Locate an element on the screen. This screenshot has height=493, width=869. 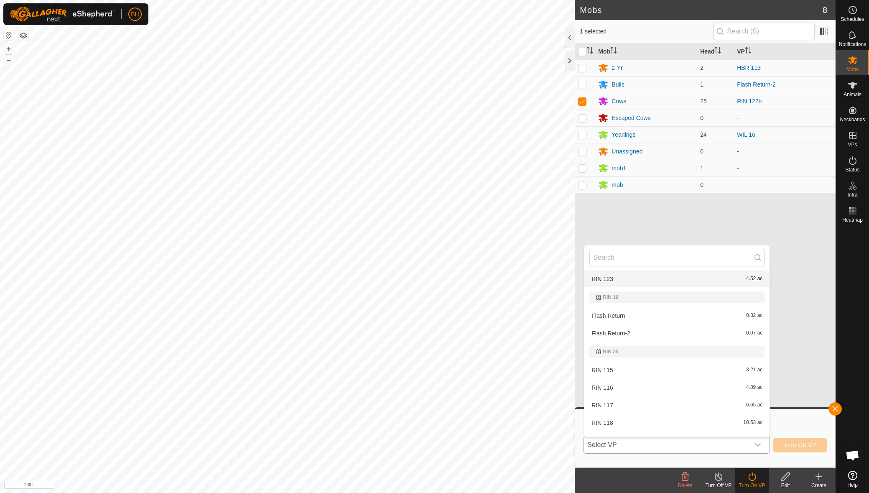
div: Bulls is located at coordinates (617, 84).